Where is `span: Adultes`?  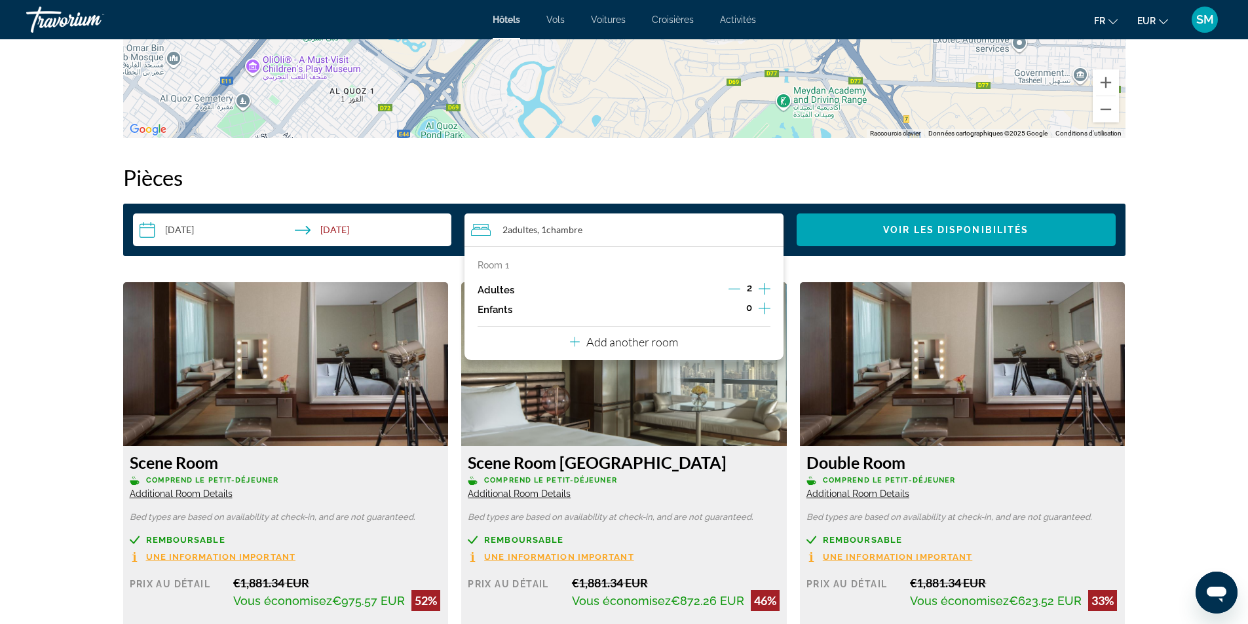 span: Adultes is located at coordinates (522, 229).